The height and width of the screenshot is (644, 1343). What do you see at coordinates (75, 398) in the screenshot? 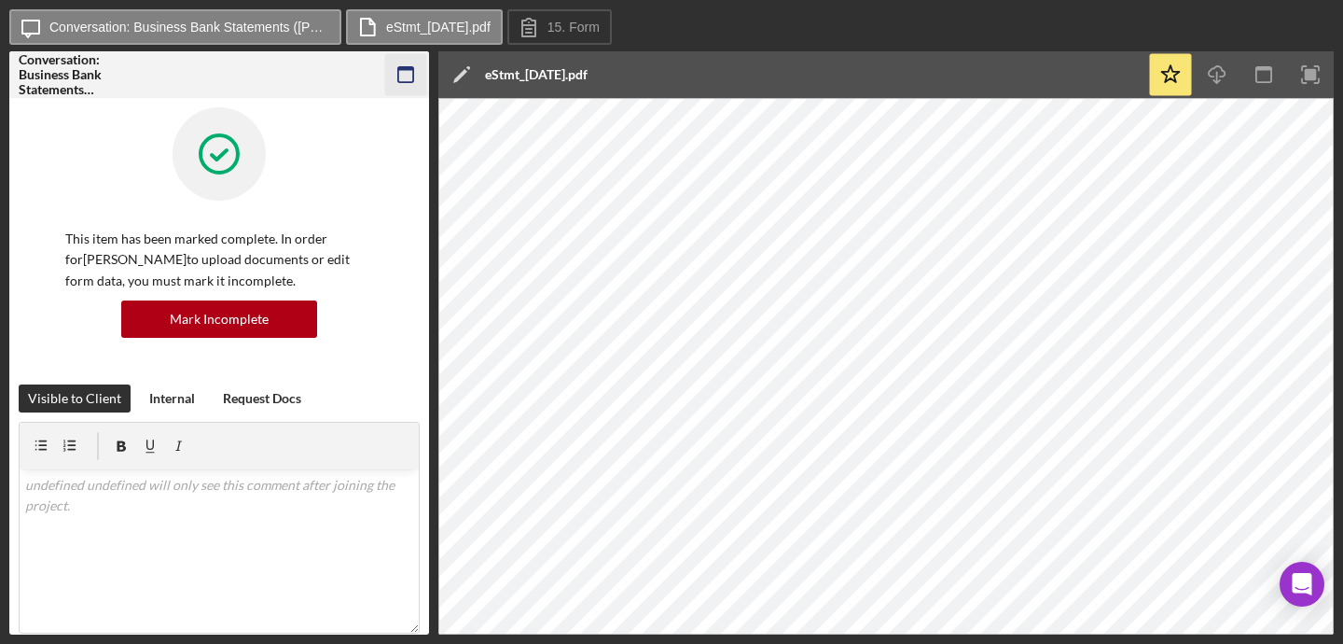
I see `div: Visible to Client` at bounding box center [75, 398].